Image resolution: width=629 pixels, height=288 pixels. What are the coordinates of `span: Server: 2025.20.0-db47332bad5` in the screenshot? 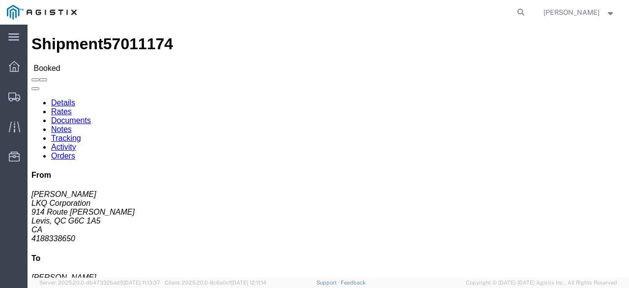 It's located at (100, 282).